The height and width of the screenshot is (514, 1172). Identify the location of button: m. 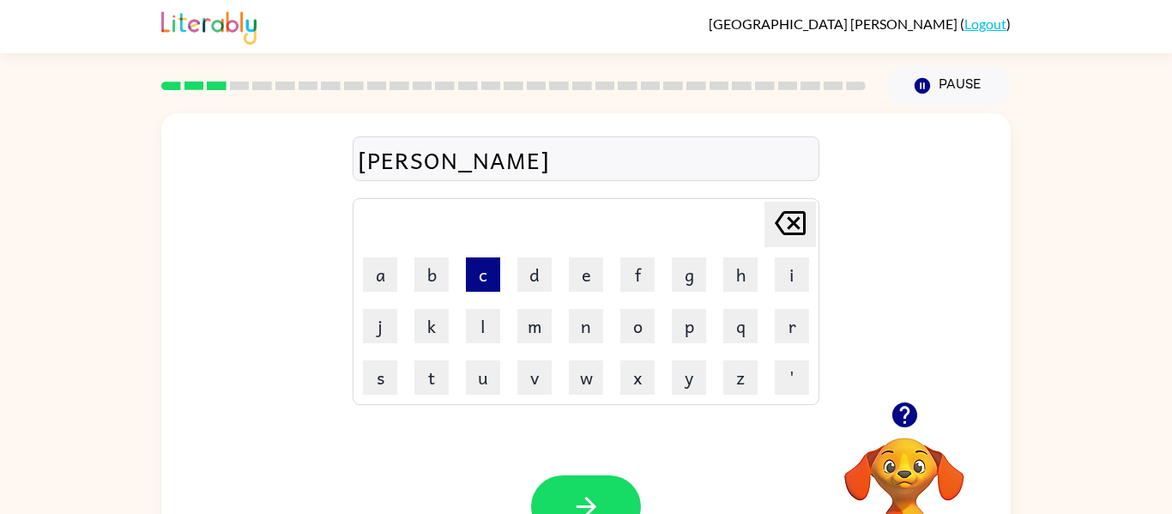
(535, 326).